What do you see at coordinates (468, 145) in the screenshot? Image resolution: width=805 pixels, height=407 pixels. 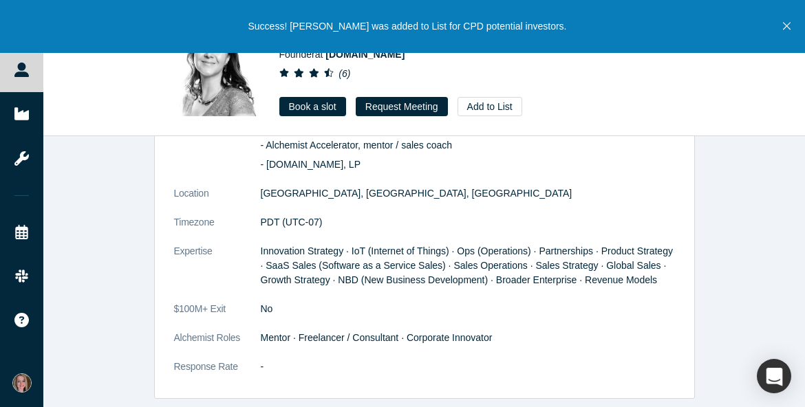 I see `p: - Alchemist Accelerator, mentor / sales coach` at bounding box center [468, 145].